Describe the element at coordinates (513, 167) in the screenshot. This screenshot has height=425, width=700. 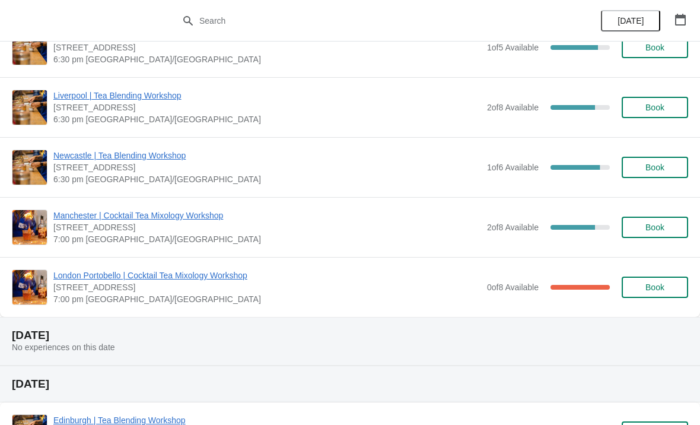
I see `span: 1 of 6 Available` at that location.